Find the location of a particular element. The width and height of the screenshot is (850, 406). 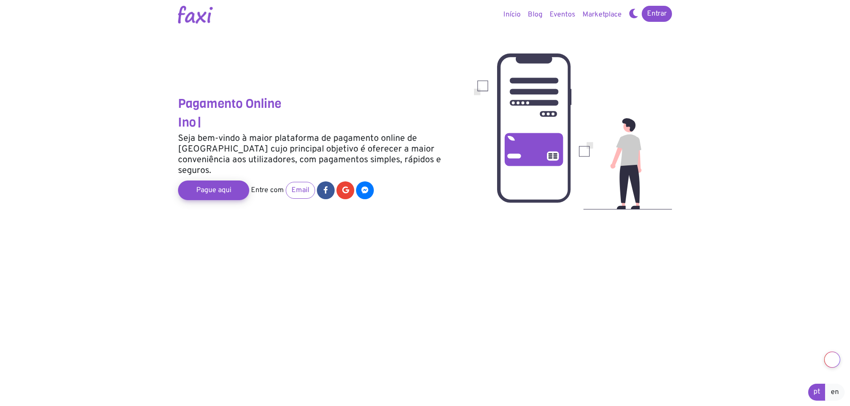

a: Entrar is located at coordinates (657, 14).